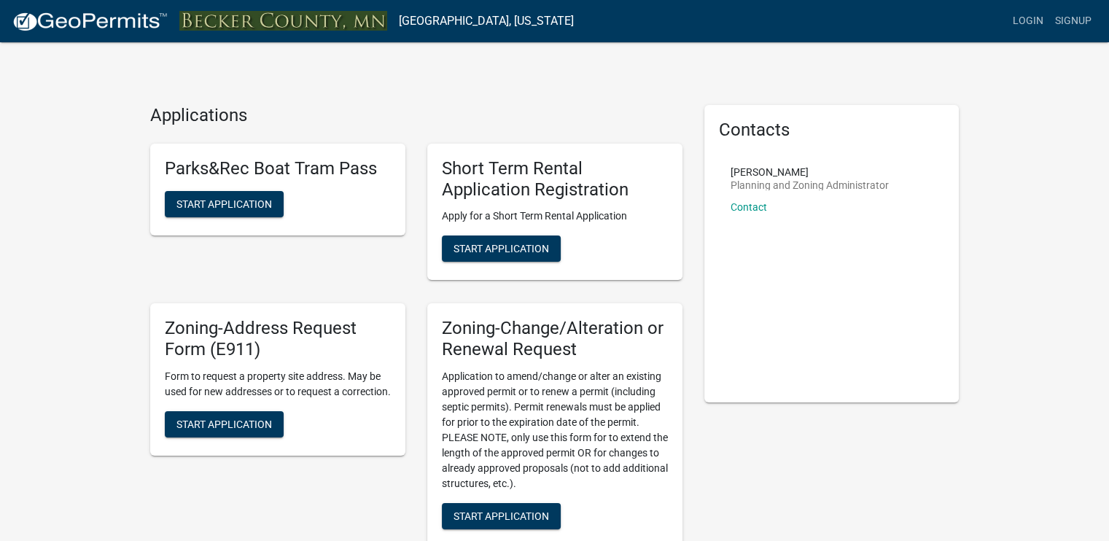  I want to click on a: Signup, so click(1074, 21).